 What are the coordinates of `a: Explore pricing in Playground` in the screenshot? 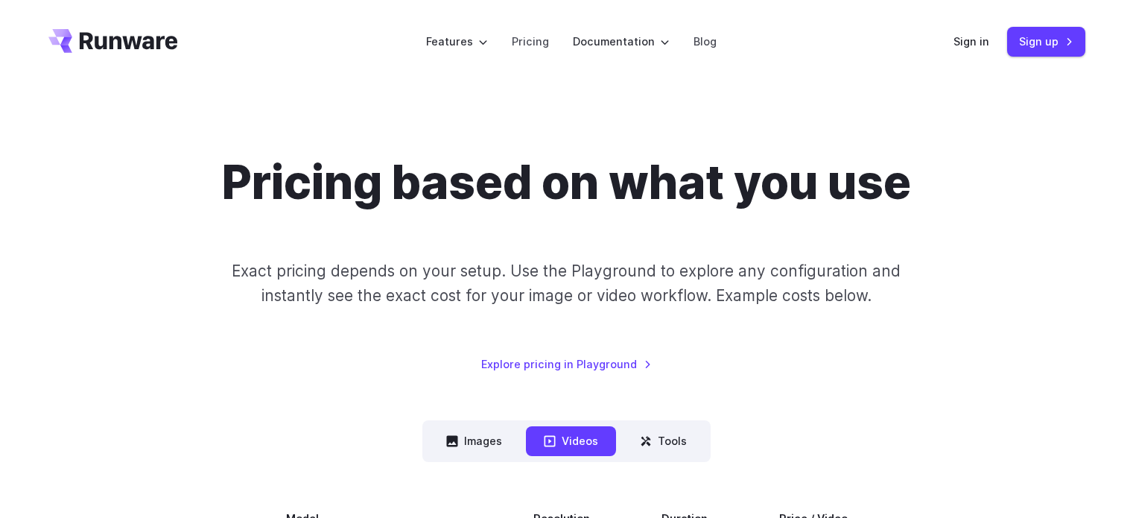 It's located at (566, 364).